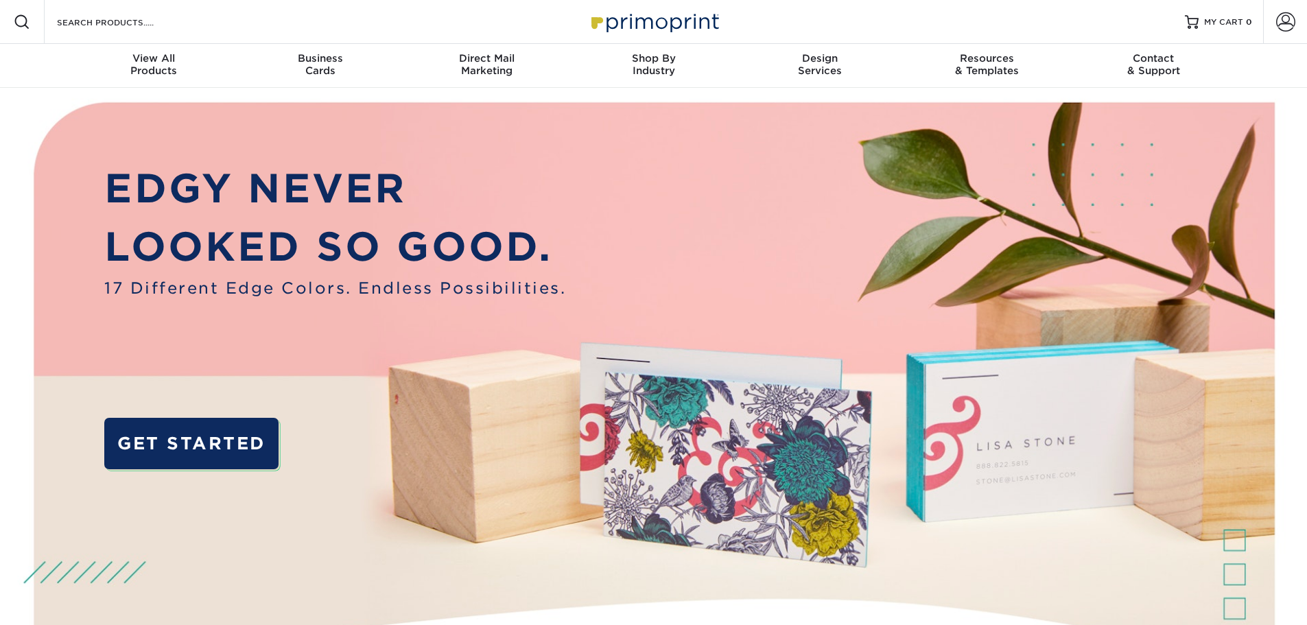  Describe the element at coordinates (320, 58) in the screenshot. I see `span: Business` at that location.